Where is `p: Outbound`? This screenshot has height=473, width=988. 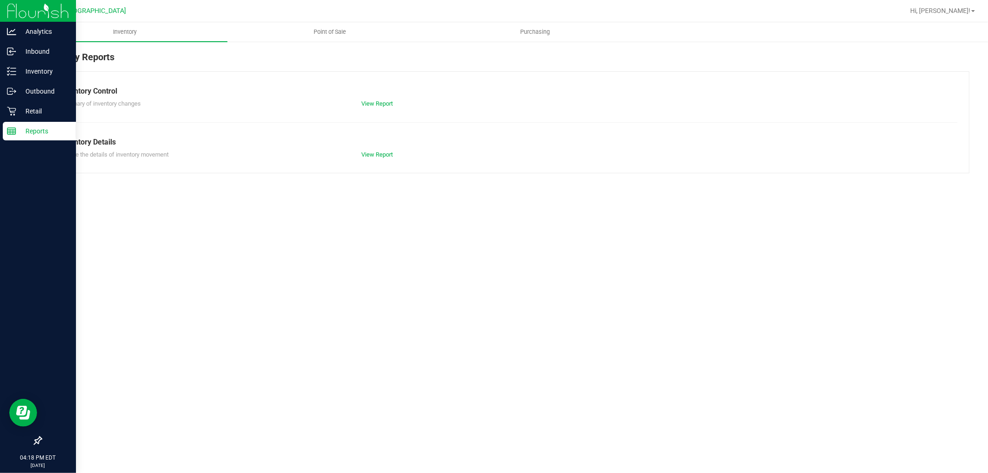 p: Outbound is located at coordinates (44, 91).